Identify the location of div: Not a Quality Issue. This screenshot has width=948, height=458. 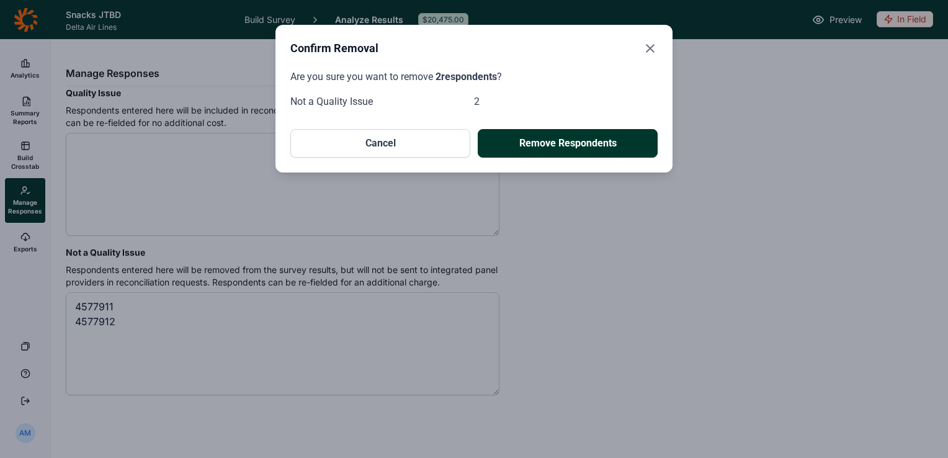
(382, 102).